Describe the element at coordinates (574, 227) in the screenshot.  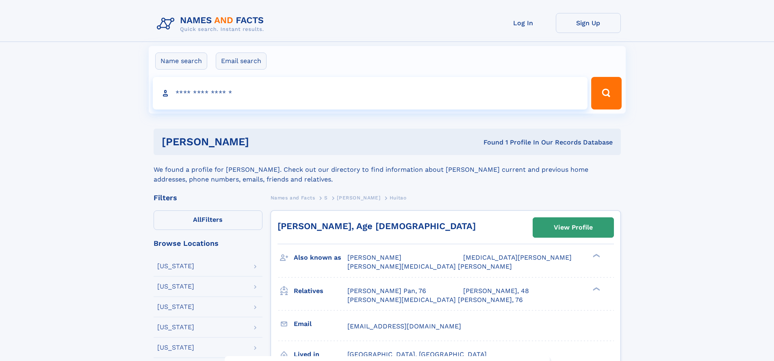
I see `div: View Profile` at that location.